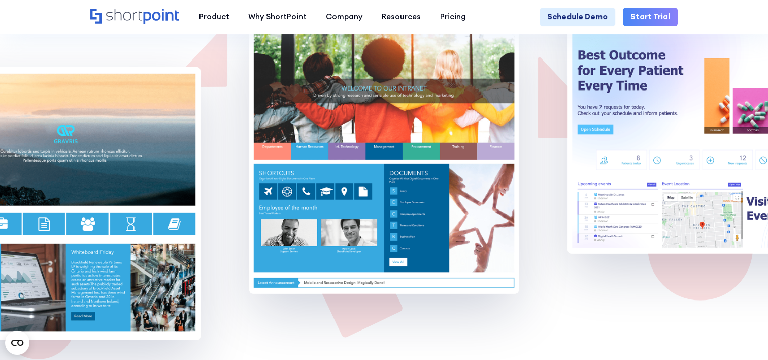 This screenshot has height=360, width=768. I want to click on div: Chat Widget, so click(677, 301).